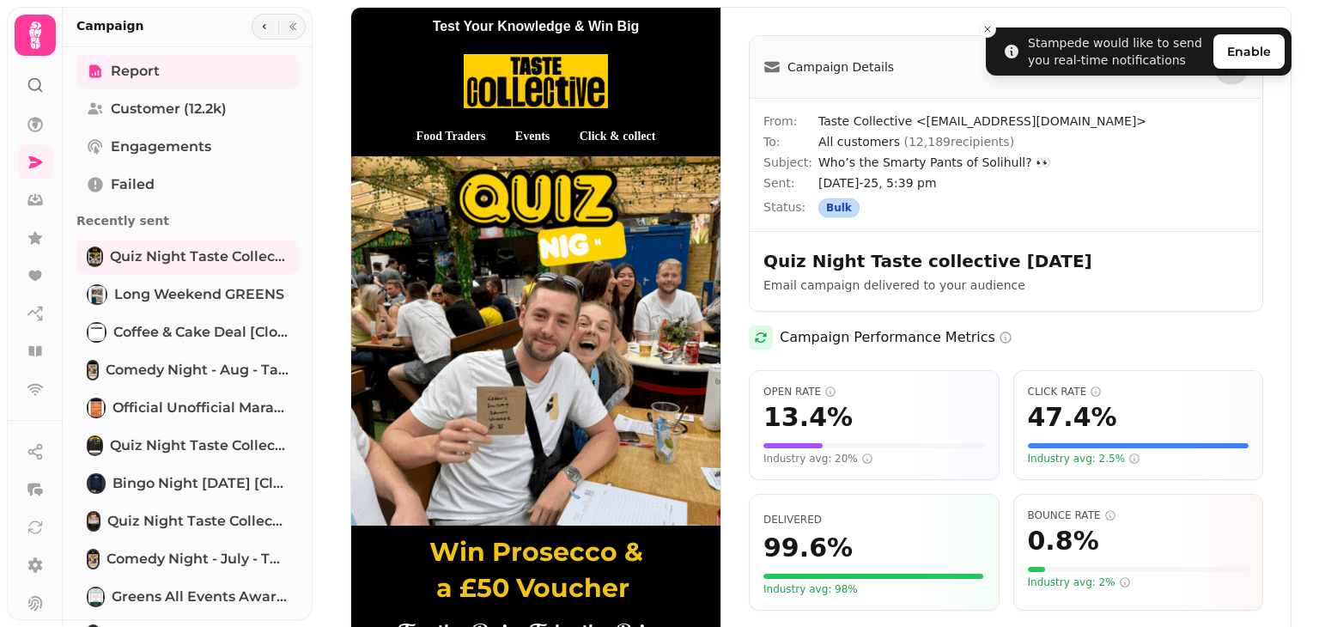 The height and width of the screenshot is (627, 1319). I want to click on span: Campaign Details, so click(841, 67).